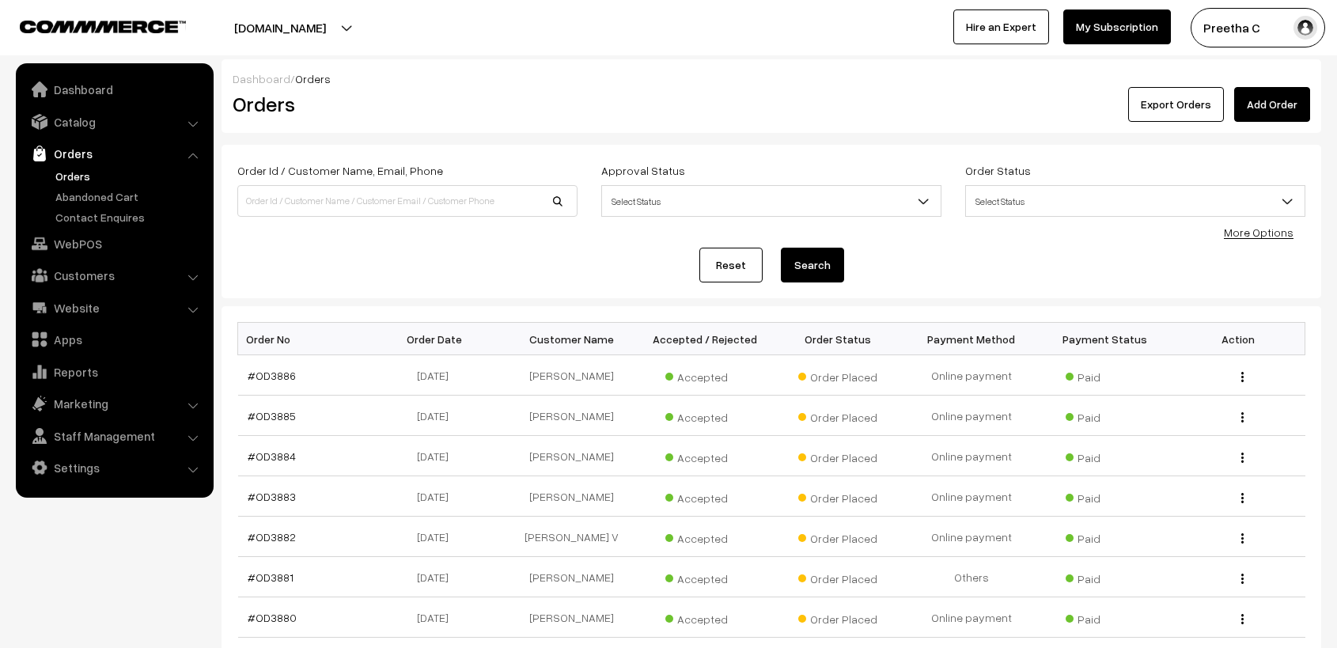 This screenshot has width=1337, height=648. I want to click on button: Export Orders, so click(1176, 104).